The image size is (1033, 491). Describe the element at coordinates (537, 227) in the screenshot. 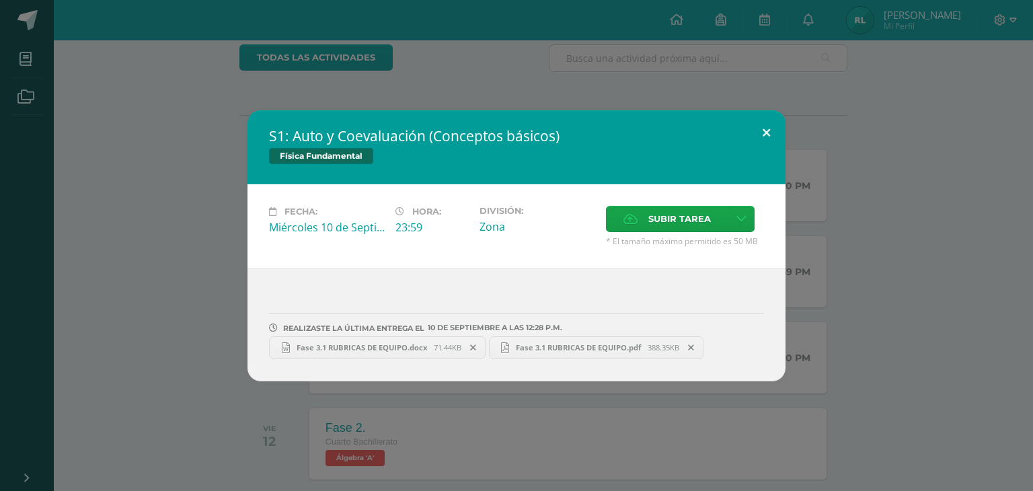

I see `div: Zona` at that location.